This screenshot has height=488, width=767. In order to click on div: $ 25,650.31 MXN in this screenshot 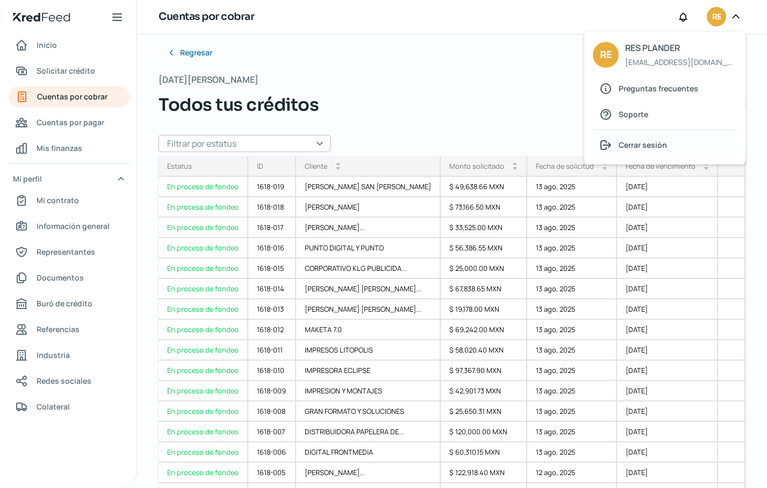, I will do `click(484, 412)`.